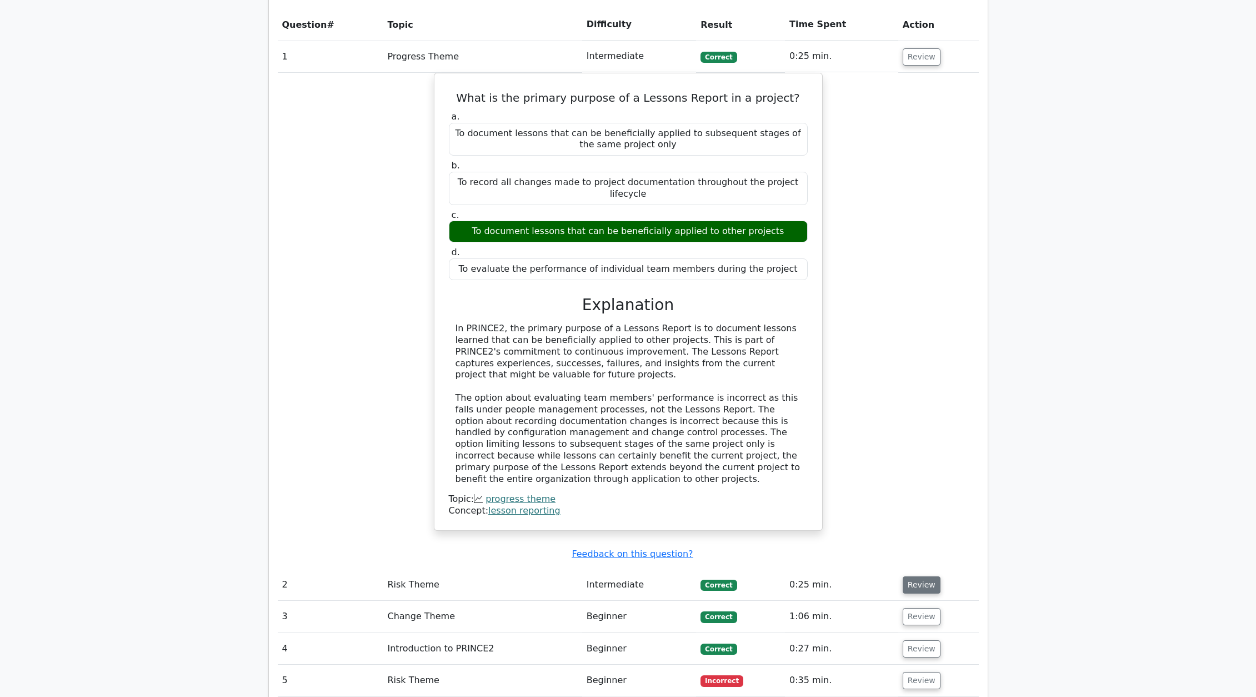 This screenshot has height=697, width=1256. I want to click on a: progress theme, so click(521, 498).